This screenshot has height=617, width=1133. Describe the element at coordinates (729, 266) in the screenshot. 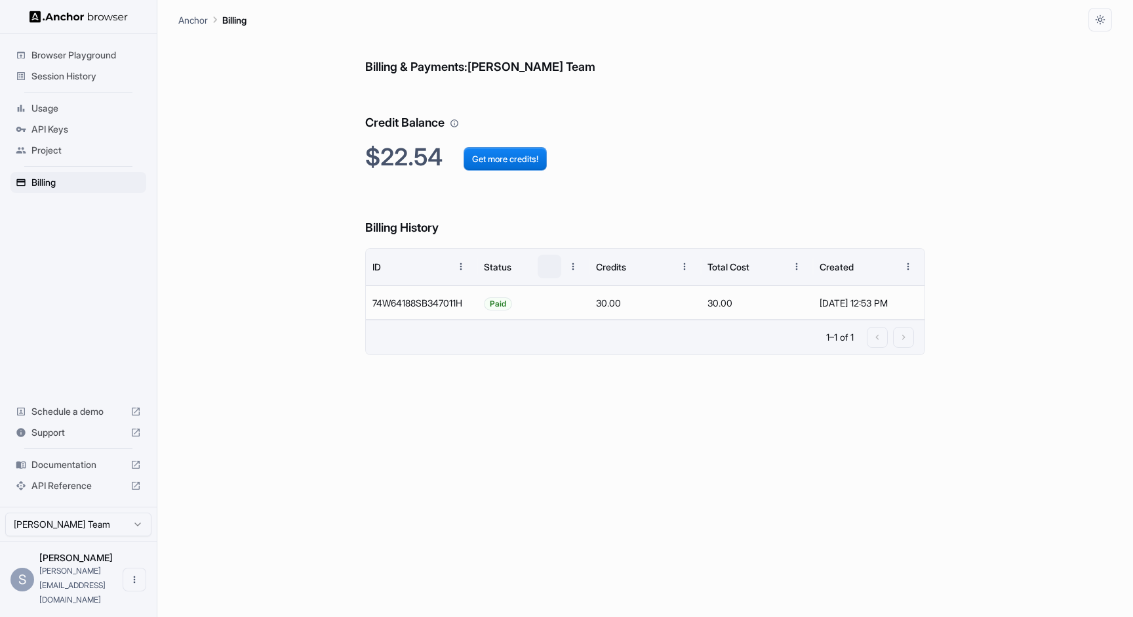

I see `div: Total Cost` at that location.